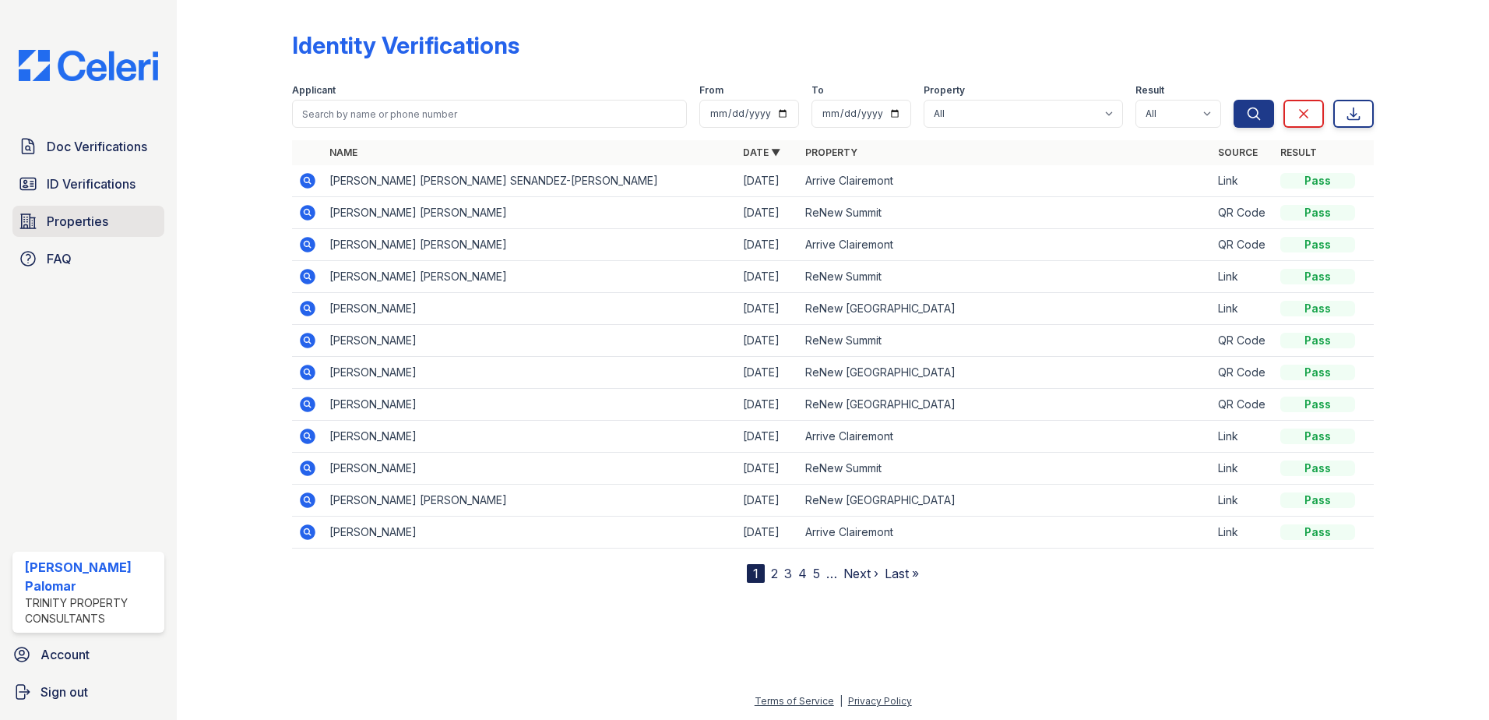 Image resolution: width=1489 pixels, height=720 pixels. Describe the element at coordinates (88, 221) in the screenshot. I see `a: Properties` at that location.